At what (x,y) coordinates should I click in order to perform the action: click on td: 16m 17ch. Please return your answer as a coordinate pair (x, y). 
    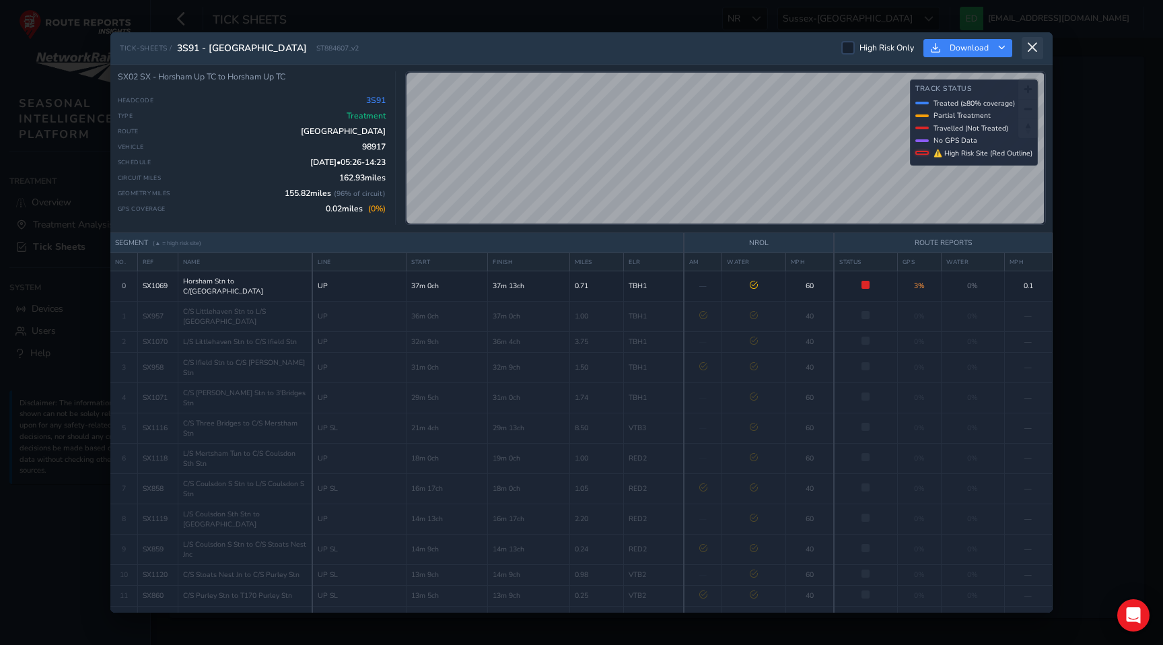
    Looking at the image, I should click on (528, 518).